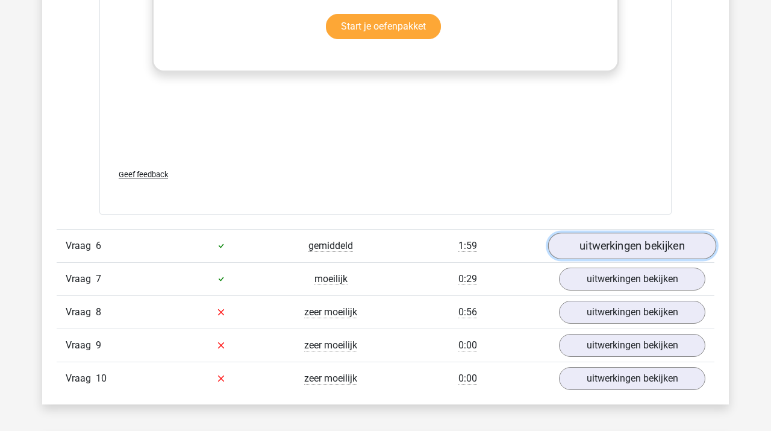 The image size is (771, 431). I want to click on span: Geef feedback, so click(143, 174).